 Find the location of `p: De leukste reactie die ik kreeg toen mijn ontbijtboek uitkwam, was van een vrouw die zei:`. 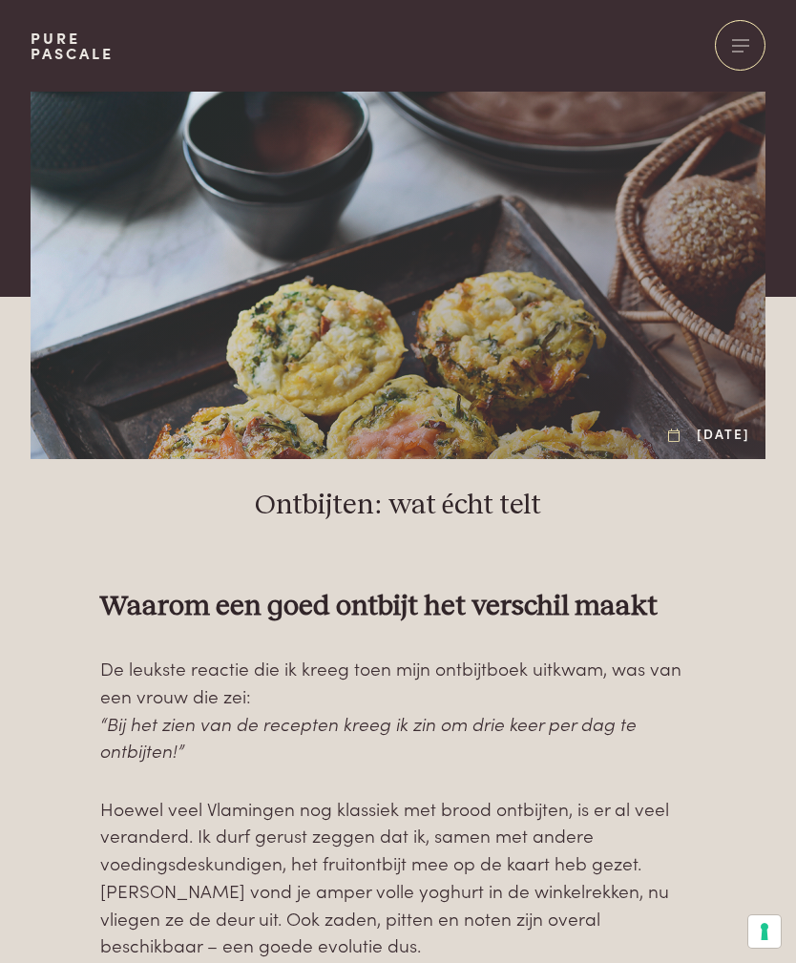

p: De leukste reactie die ik kreeg toen mijn ontbijtboek uitkwam, was van een vrouw die zei: is located at coordinates (398, 709).